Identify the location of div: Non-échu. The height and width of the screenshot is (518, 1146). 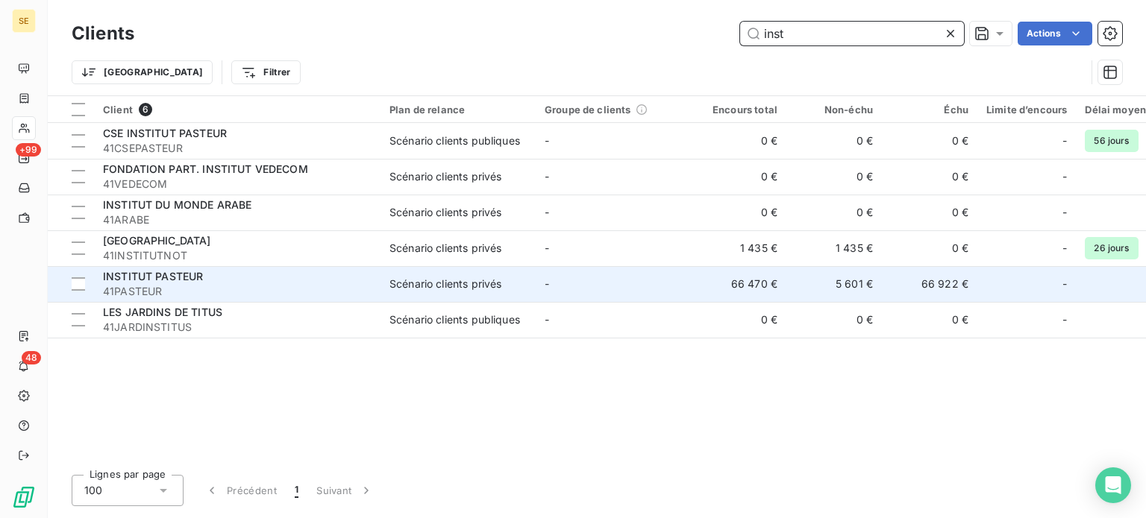
(834, 110).